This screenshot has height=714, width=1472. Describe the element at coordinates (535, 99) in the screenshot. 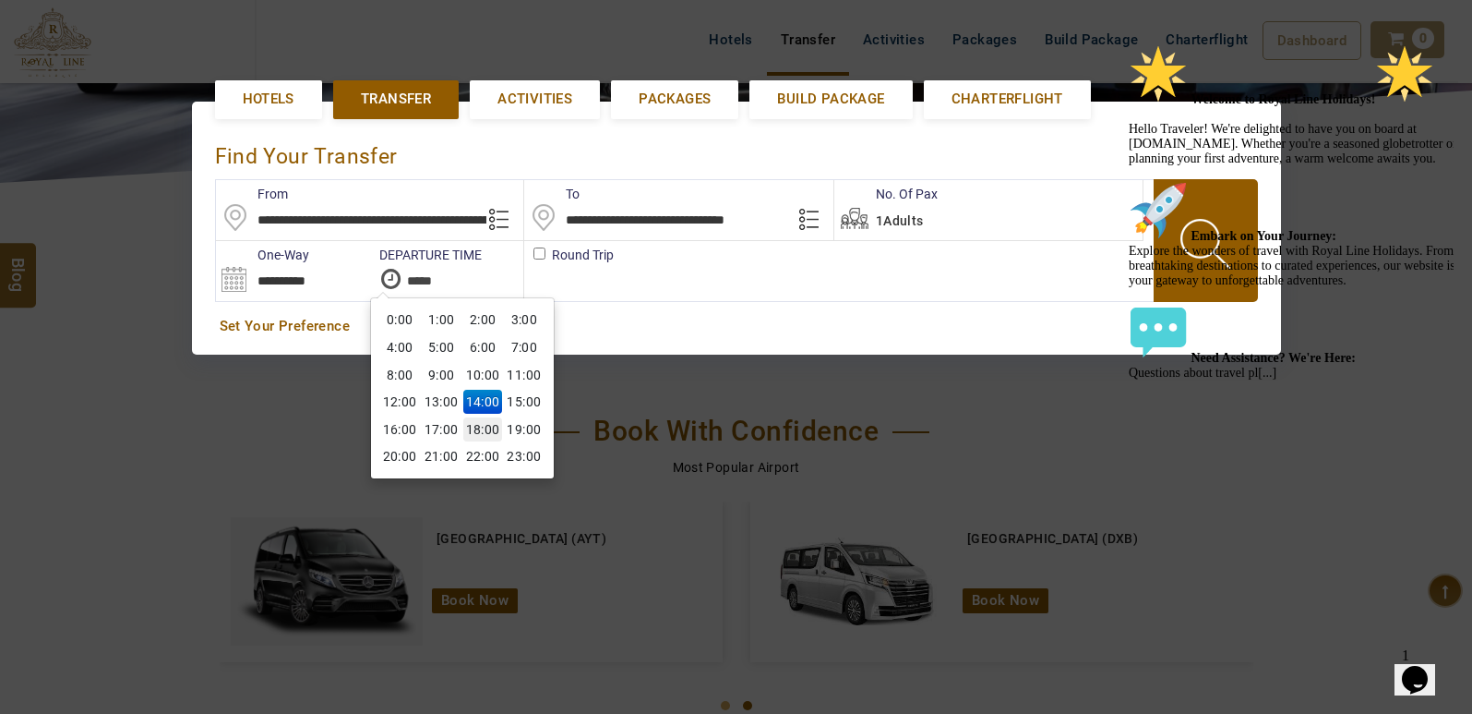

I see `span: Activities` at that location.